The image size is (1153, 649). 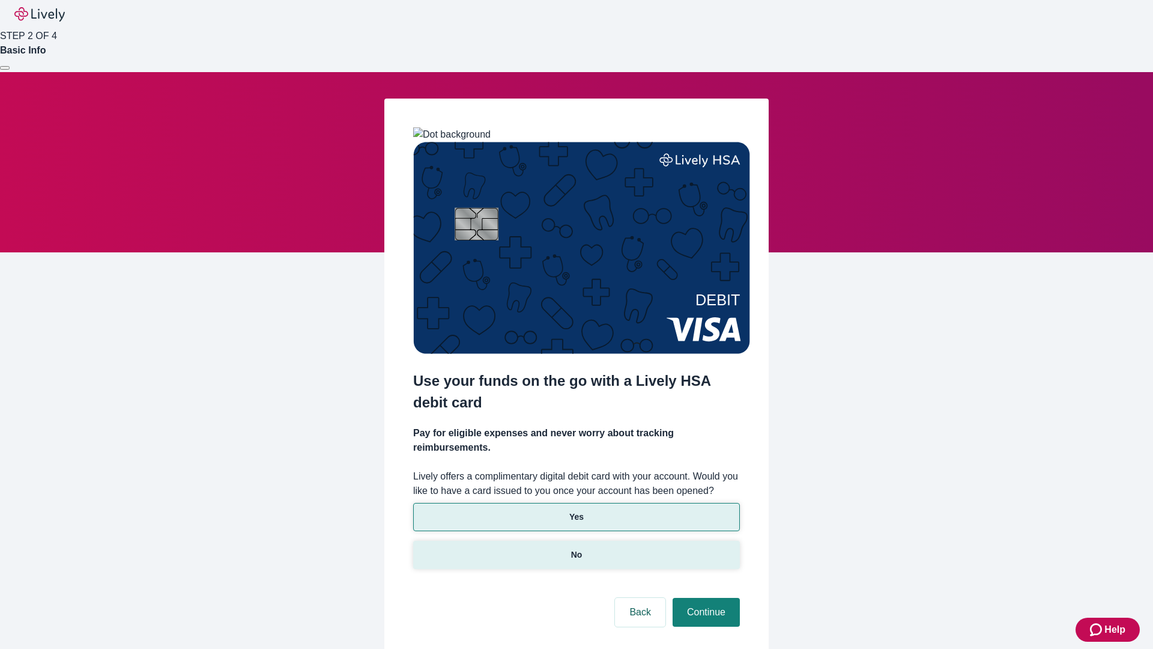 What do you see at coordinates (40, 14) in the screenshot?
I see `img: Lively` at bounding box center [40, 14].